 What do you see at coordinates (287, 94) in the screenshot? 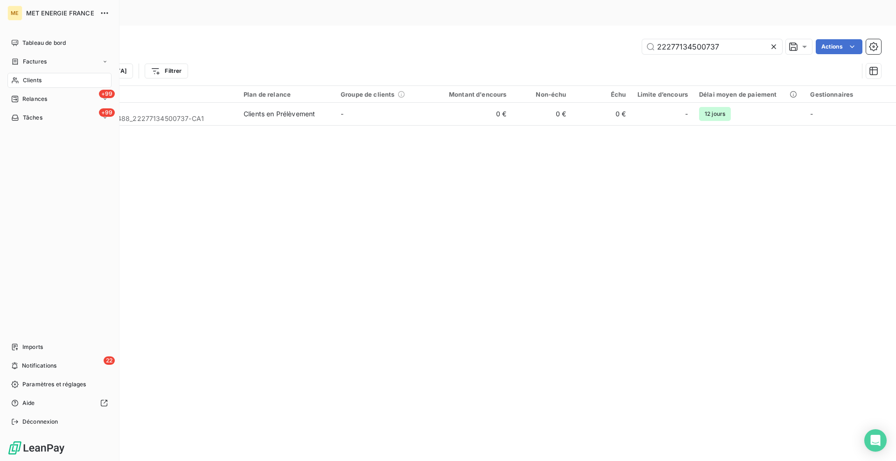
I see `div: Plan de relance` at bounding box center [287, 94].